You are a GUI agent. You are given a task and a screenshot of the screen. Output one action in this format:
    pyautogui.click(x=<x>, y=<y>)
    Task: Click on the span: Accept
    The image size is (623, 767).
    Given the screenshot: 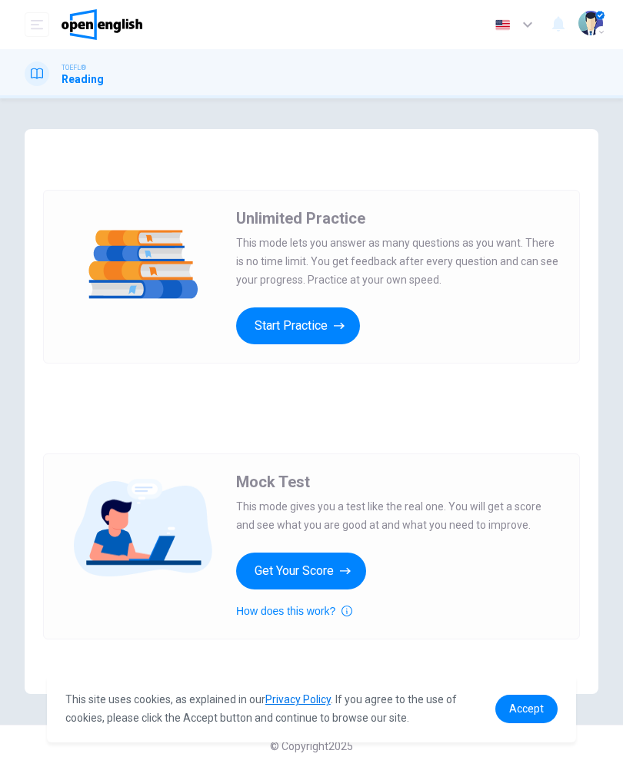 What is the action you would take?
    pyautogui.click(x=526, y=709)
    